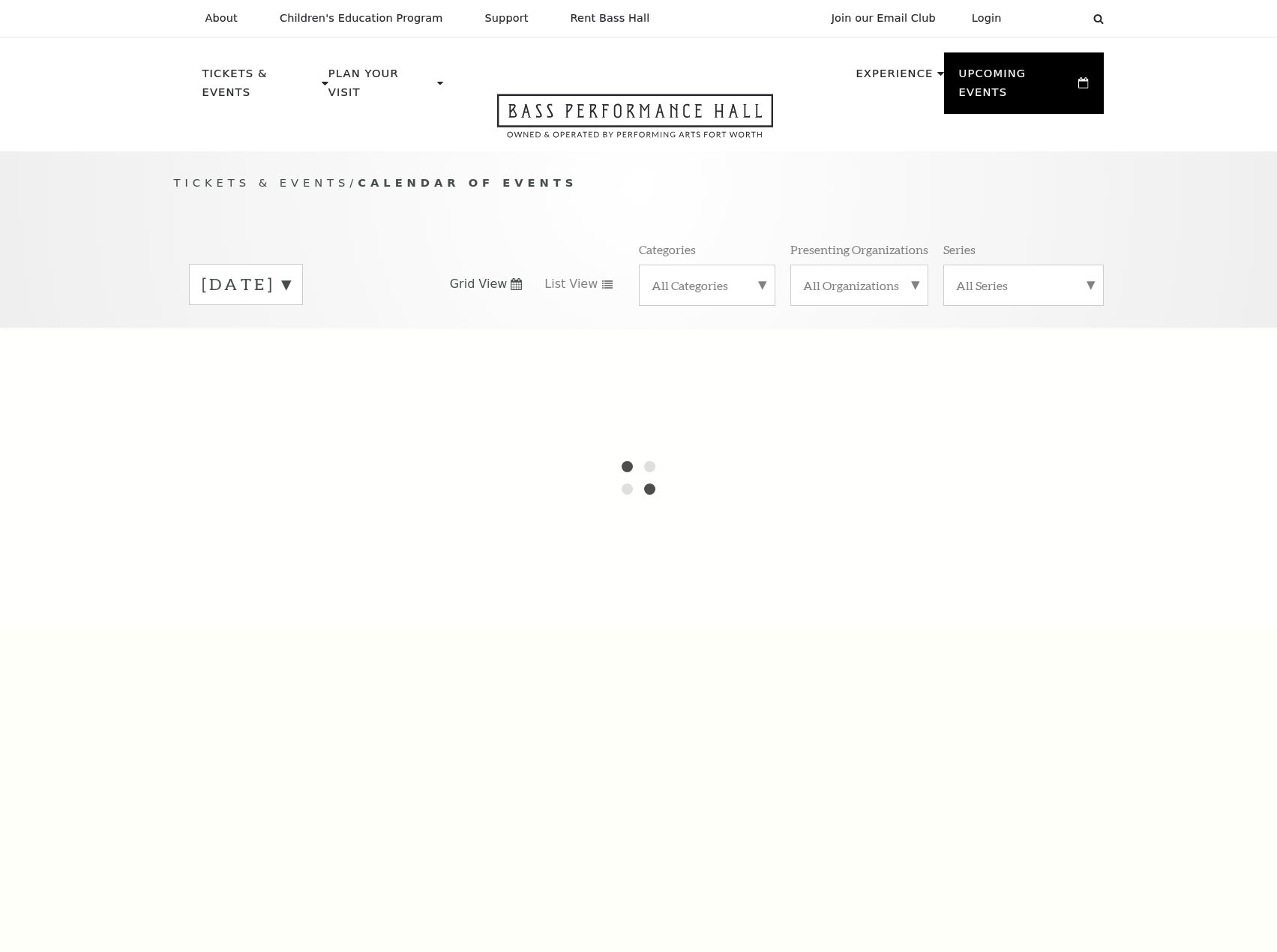 The image size is (1277, 952). What do you see at coordinates (894, 78) in the screenshot?
I see `p: Experience` at bounding box center [894, 78].